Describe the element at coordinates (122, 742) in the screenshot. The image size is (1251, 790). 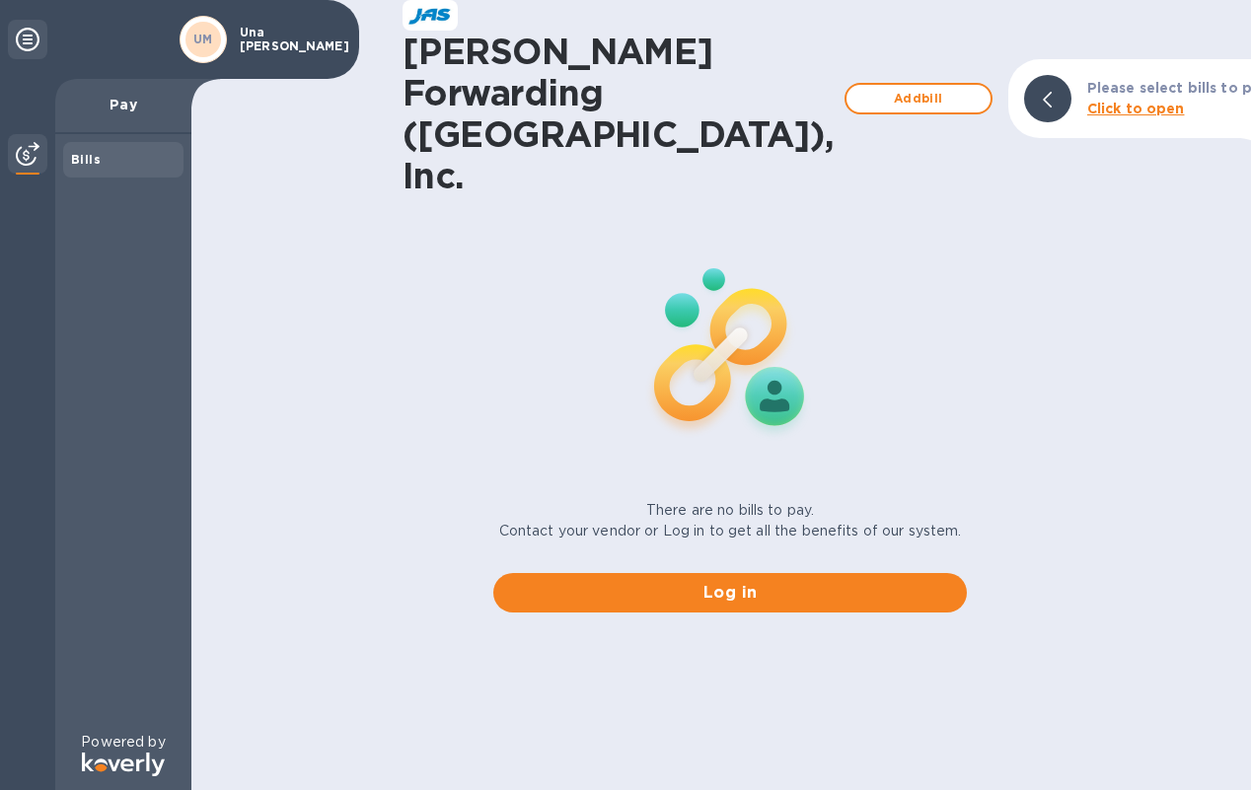
I see `p: Powered by` at that location.